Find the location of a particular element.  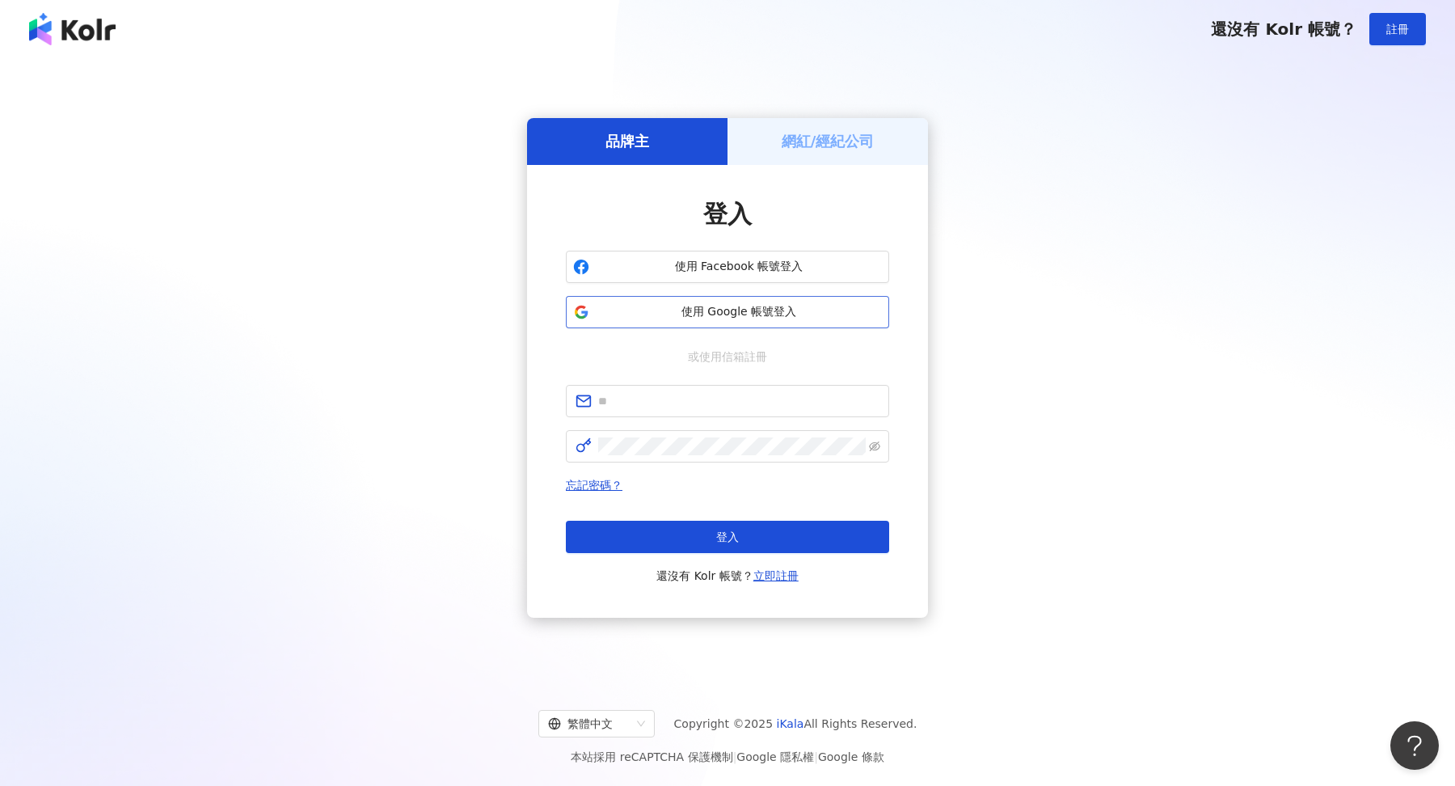

a: 立即註冊 is located at coordinates (776, 576).